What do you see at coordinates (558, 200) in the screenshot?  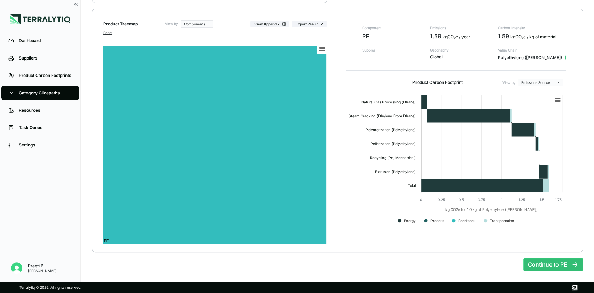 I see `text: 1.75` at bounding box center [558, 200].